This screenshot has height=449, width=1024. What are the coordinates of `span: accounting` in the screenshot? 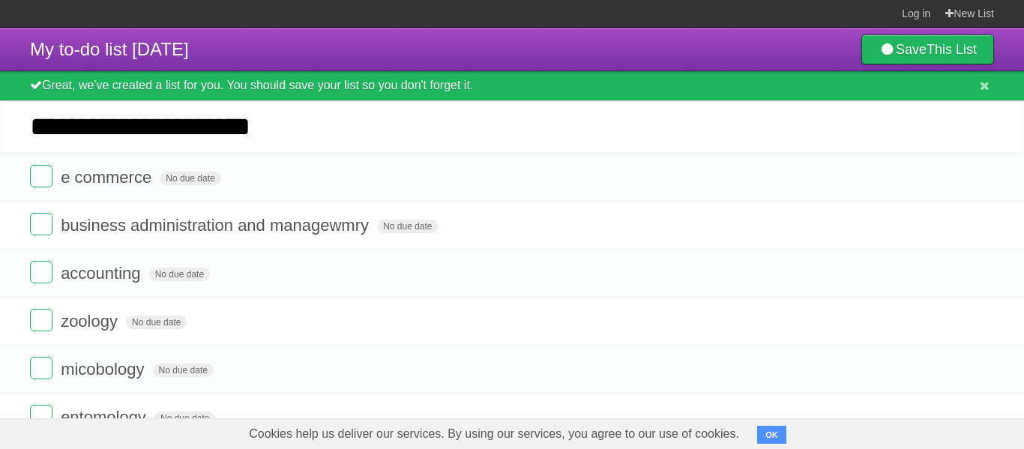 It's located at (102, 273).